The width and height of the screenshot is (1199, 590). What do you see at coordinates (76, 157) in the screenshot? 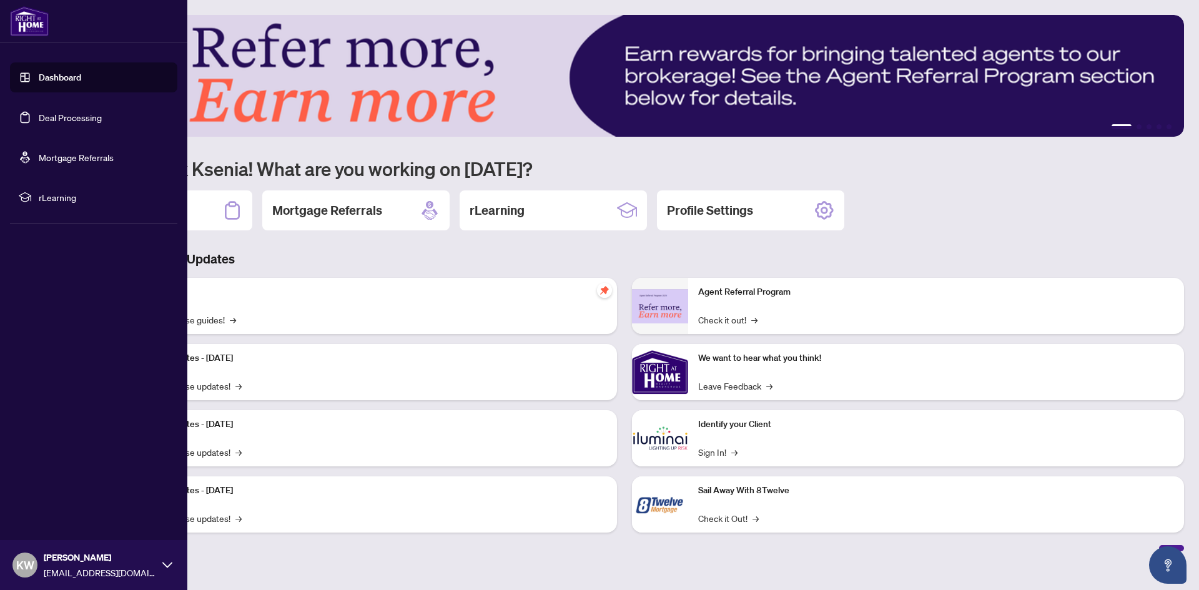
I see `a: Mortgage Referrals` at bounding box center [76, 157].